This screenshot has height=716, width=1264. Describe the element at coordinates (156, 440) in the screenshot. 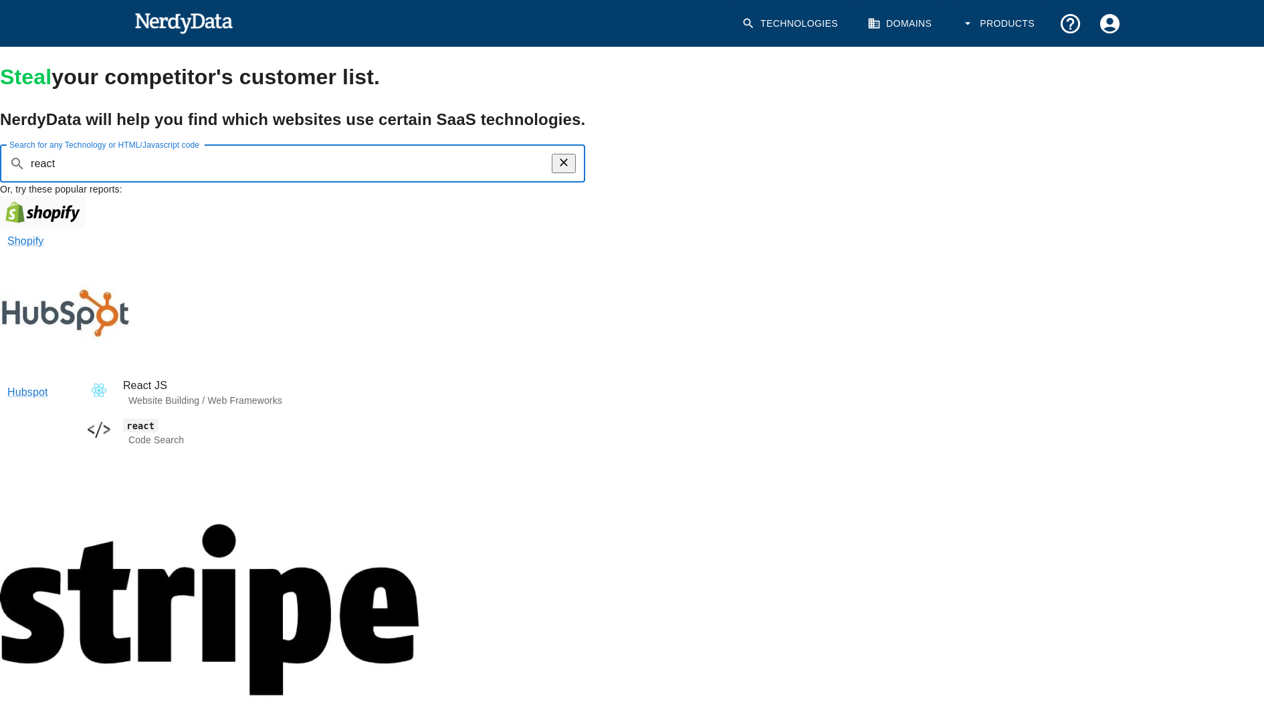

I see `span: Code Search` at that location.